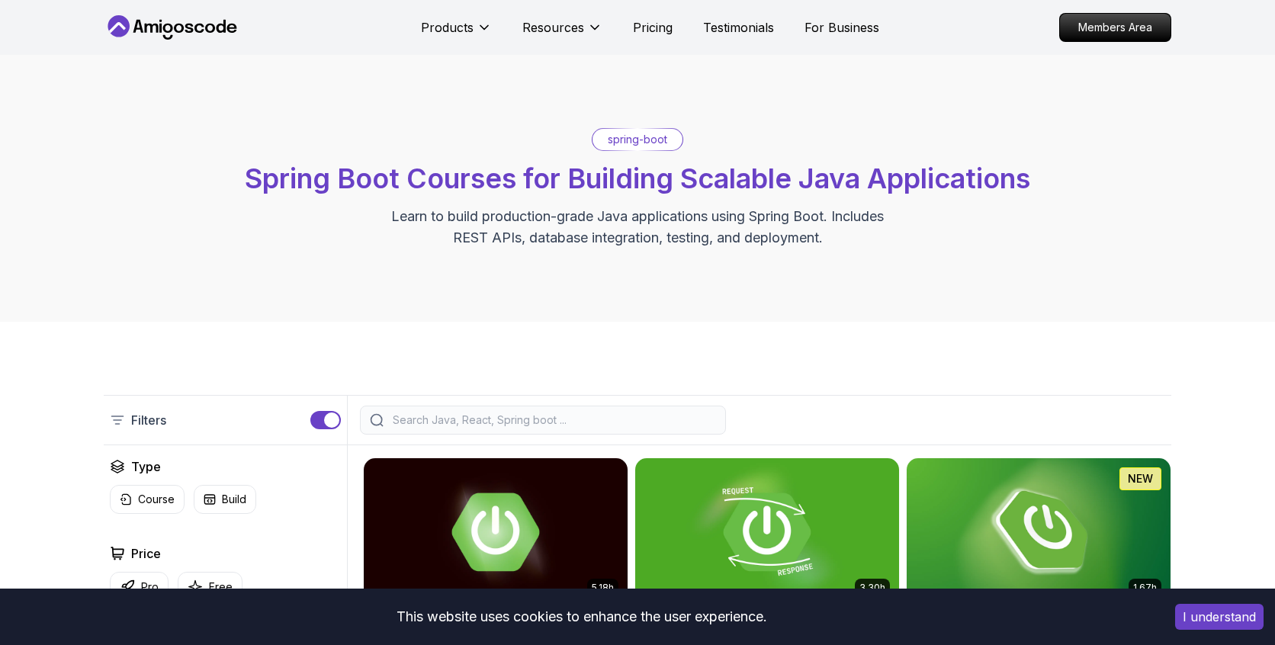 The height and width of the screenshot is (645, 1275). What do you see at coordinates (146, 554) in the screenshot?
I see `h2: Price` at bounding box center [146, 554].